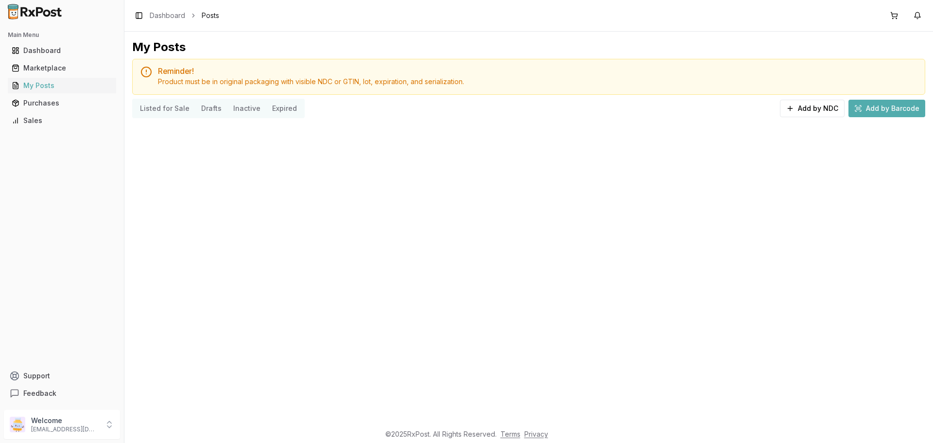 This screenshot has height=443, width=933. I want to click on h2: Main Menu, so click(62, 35).